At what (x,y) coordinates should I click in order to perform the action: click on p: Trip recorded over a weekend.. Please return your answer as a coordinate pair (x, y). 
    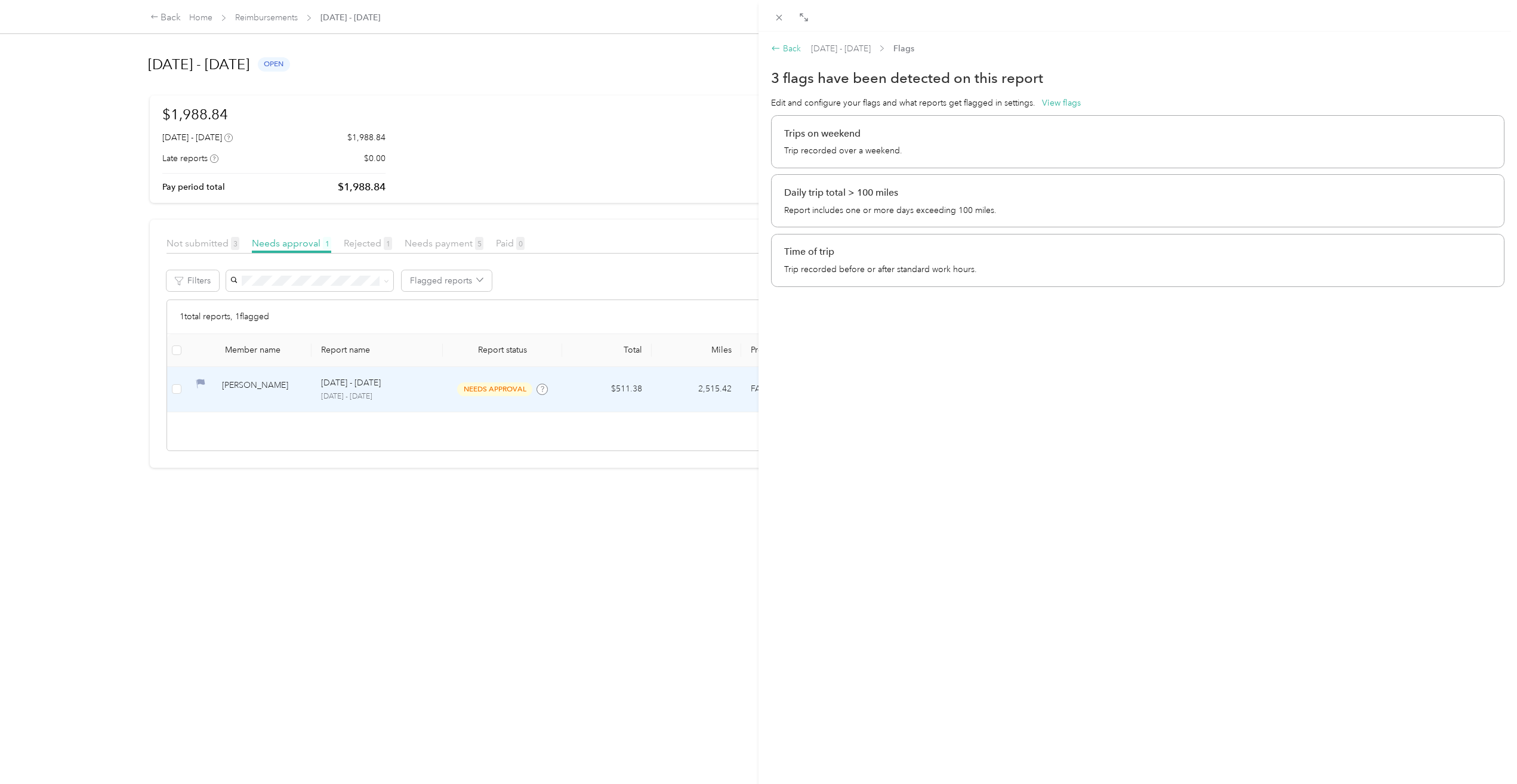
    Looking at the image, I should click on (1138, 150).